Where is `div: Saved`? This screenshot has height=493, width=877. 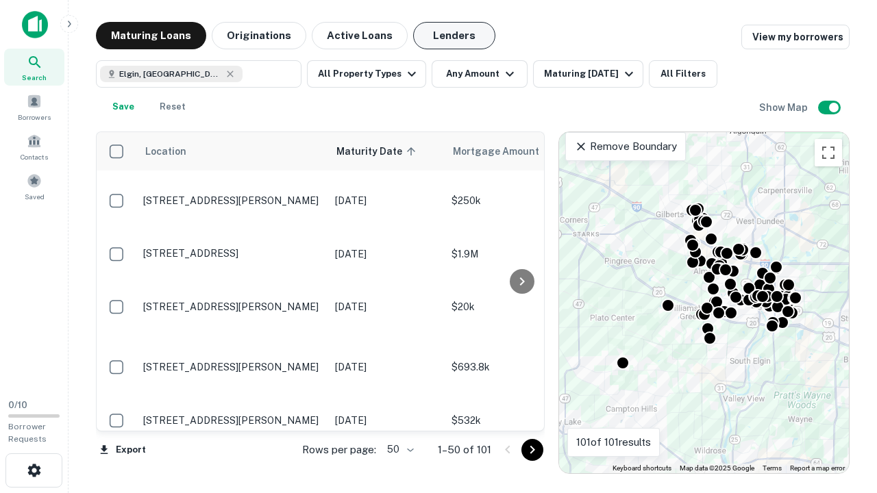
div: Saved is located at coordinates (34, 186).